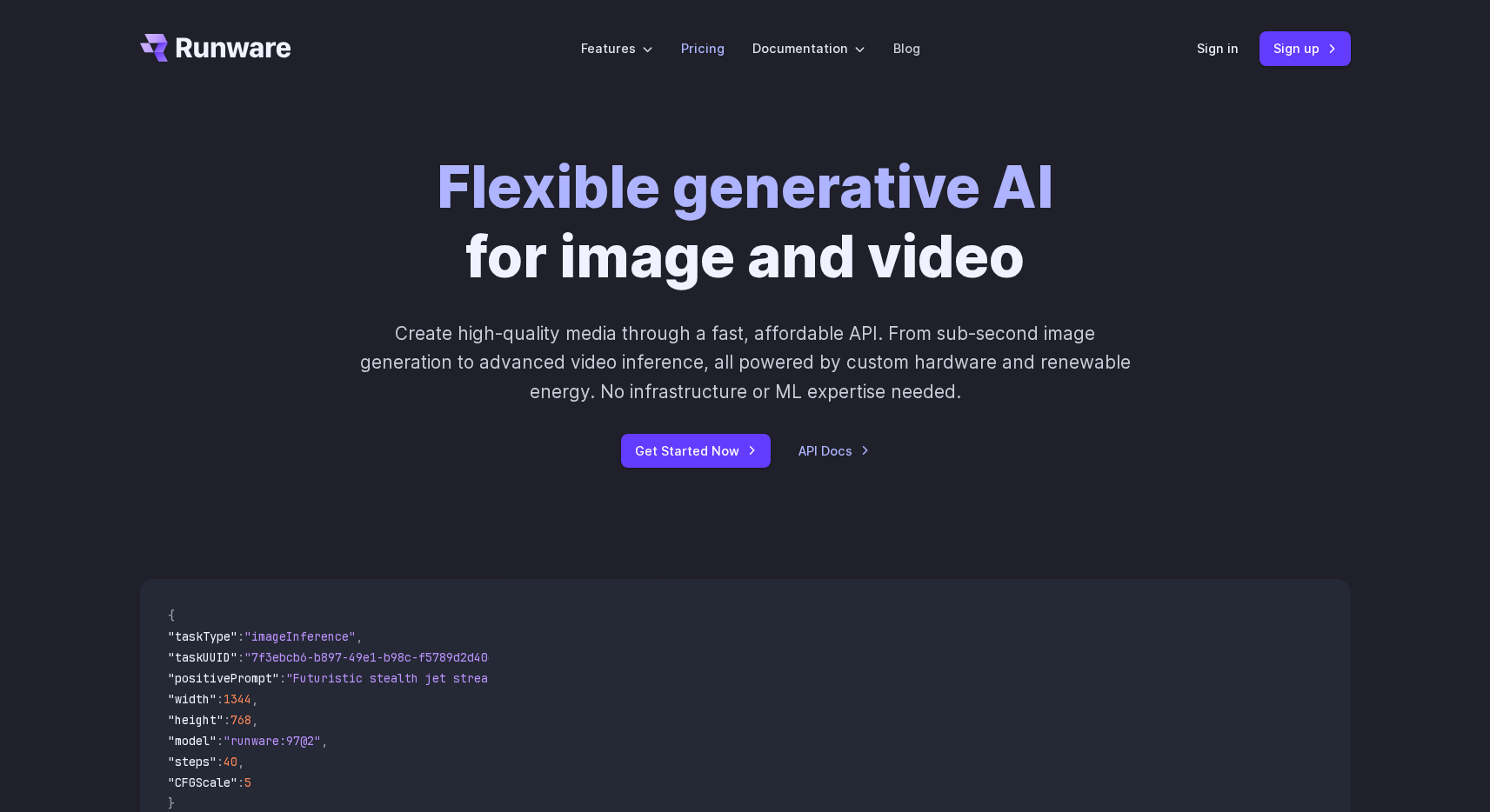 The width and height of the screenshot is (1490, 812). I want to click on span: "runware:97@2", so click(272, 740).